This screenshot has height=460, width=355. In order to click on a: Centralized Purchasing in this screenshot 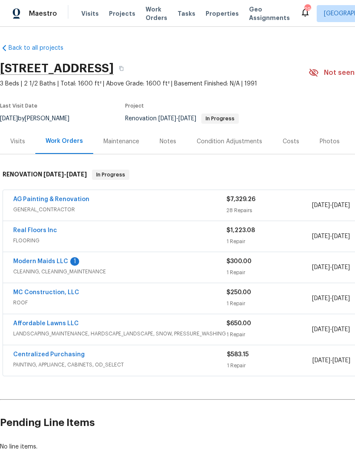, I will do `click(49, 355)`.